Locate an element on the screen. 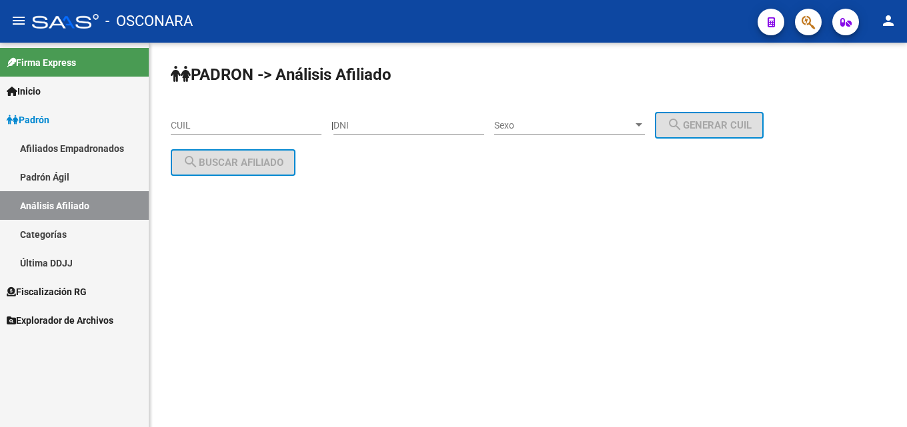 This screenshot has height=427, width=907. mat-icon: menu is located at coordinates (19, 21).